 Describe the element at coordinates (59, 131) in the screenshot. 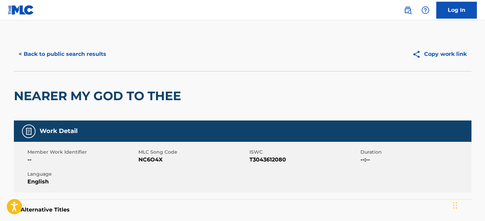

I see `h5: Work Detail` at that location.